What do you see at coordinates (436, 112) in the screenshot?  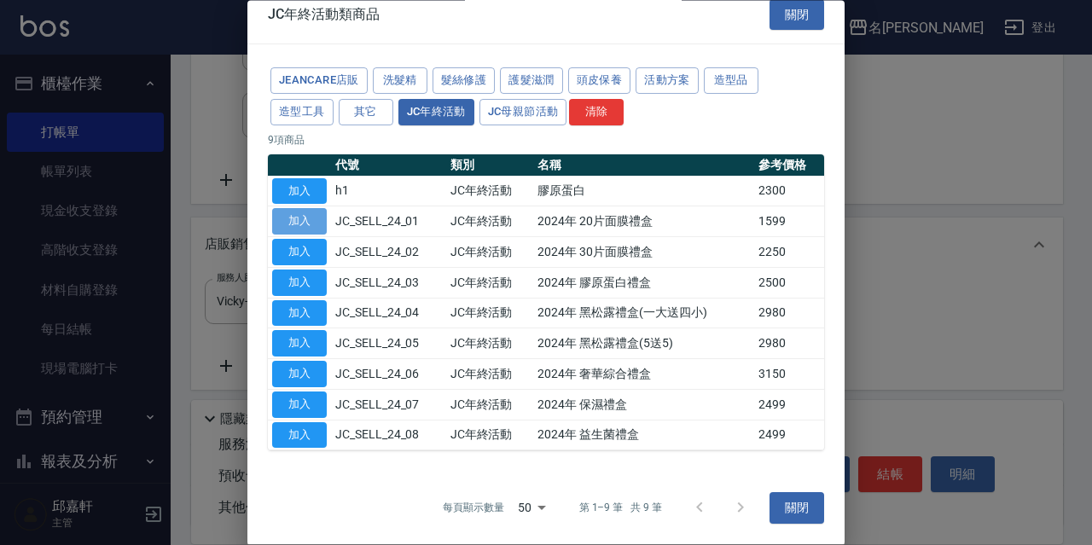 I see `button: JC年終活動` at bounding box center [436, 112].